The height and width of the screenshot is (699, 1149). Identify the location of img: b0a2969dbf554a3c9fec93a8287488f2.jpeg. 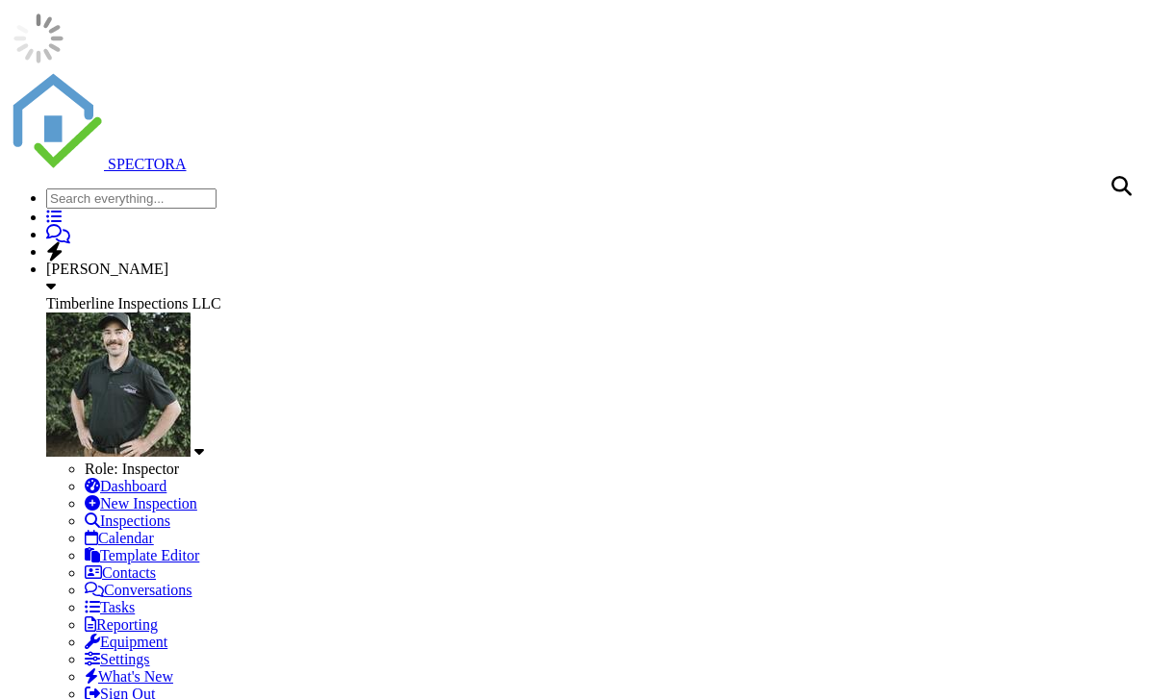
(118, 385).